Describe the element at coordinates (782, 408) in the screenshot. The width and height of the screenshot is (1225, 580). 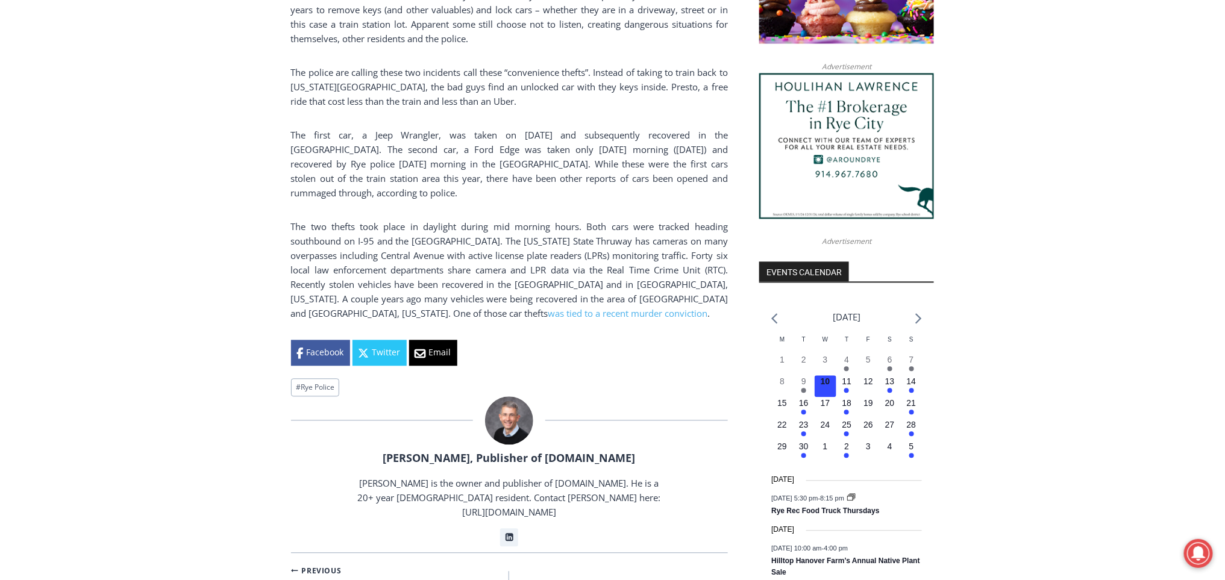
I see `button: 15` at that location.